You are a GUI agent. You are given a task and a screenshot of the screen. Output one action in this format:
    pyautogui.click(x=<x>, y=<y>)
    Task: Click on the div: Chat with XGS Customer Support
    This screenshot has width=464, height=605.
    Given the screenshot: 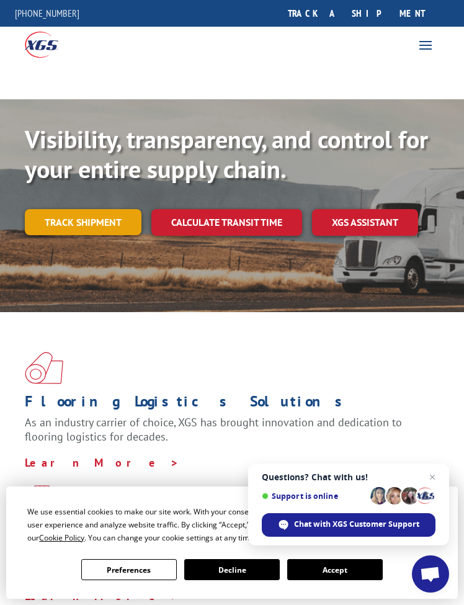 What is the action you would take?
    pyautogui.click(x=348, y=525)
    